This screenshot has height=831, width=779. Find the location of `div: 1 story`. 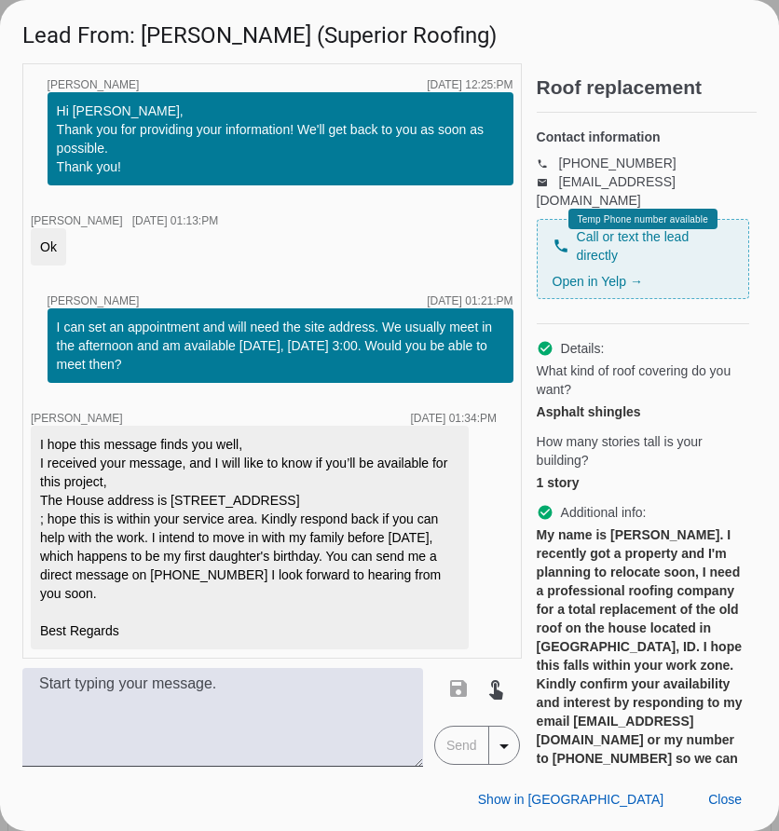

div: 1 story is located at coordinates (643, 483).